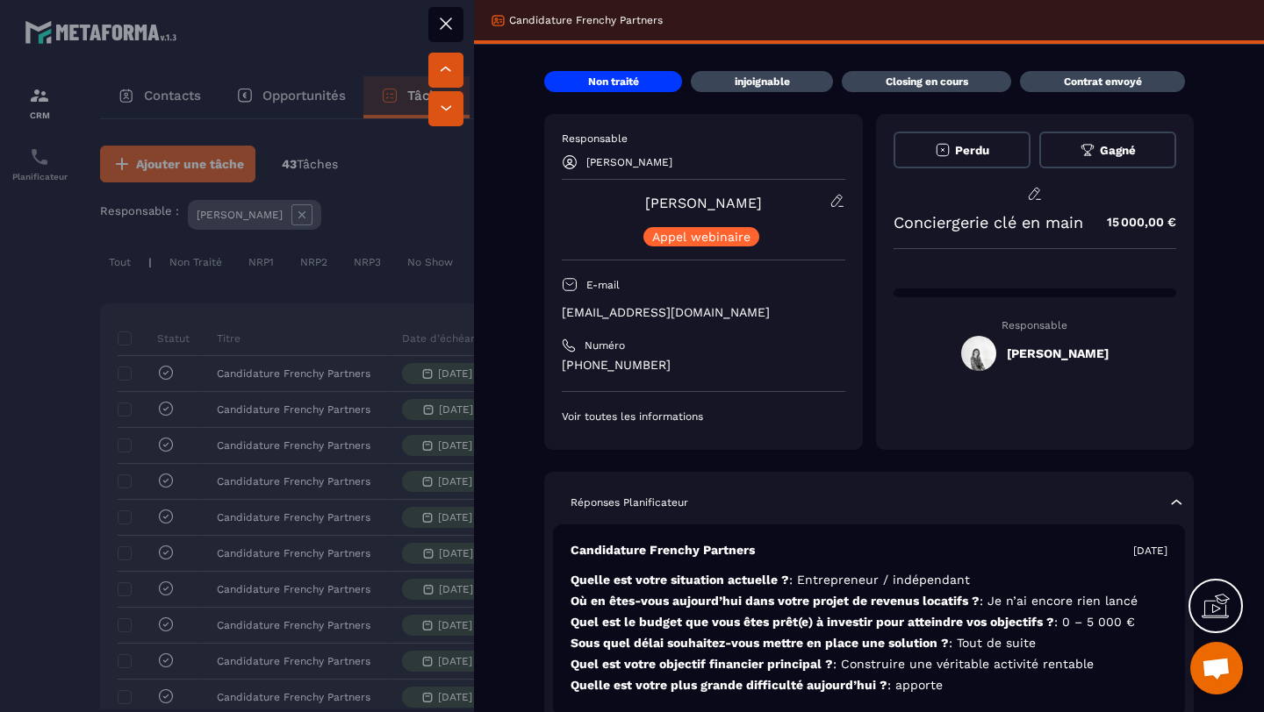  What do you see at coordinates (1094, 622) in the screenshot?
I see `span: : 0 – 5 000 €` at bounding box center [1094, 622].